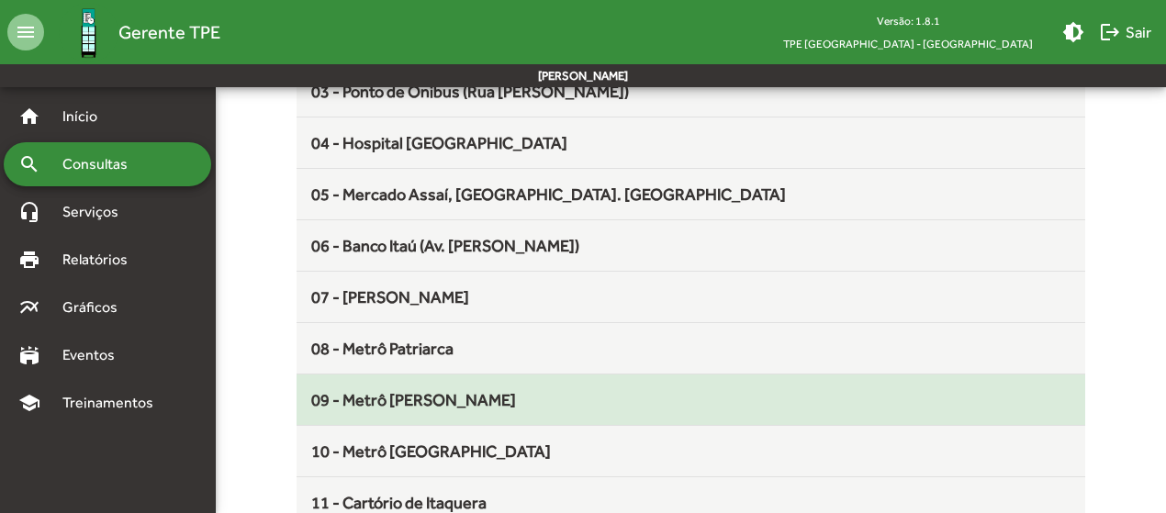 The height and width of the screenshot is (513, 1166). Describe the element at coordinates (29, 164) in the screenshot. I see `mat-icon: search` at that location.